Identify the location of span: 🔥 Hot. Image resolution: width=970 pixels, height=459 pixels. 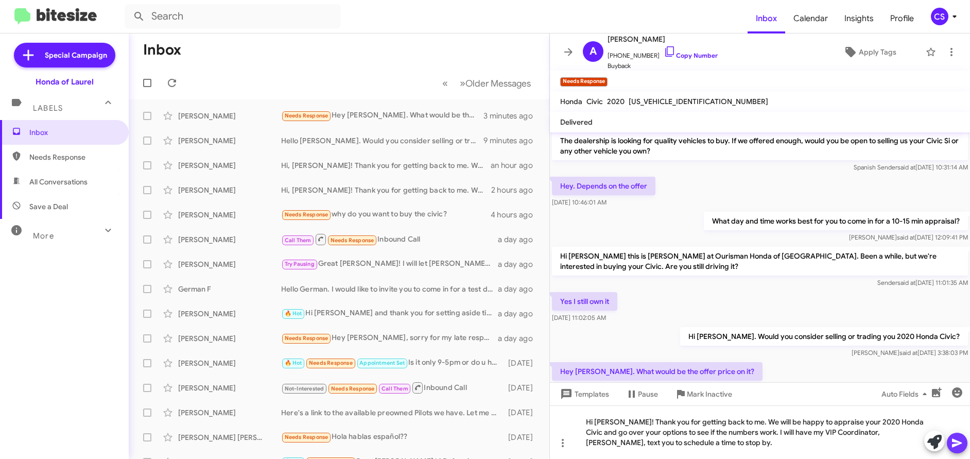
(294, 362).